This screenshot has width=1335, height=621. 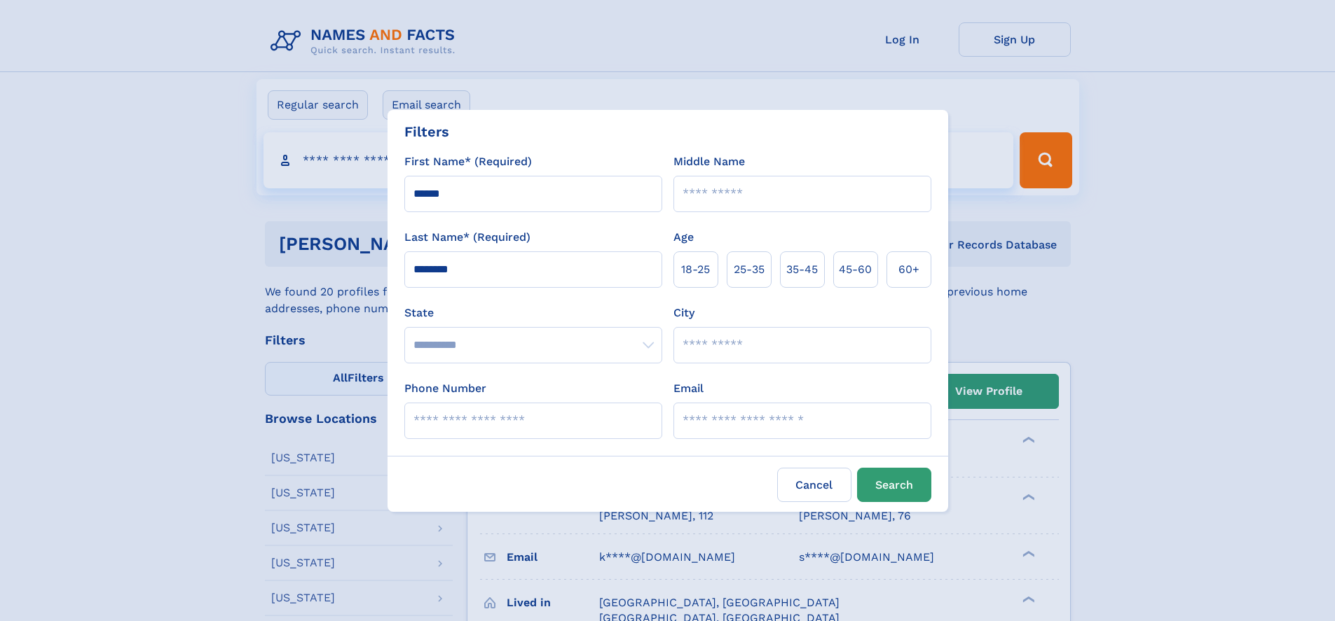 What do you see at coordinates (445, 389) in the screenshot?
I see `label: Phone Number` at bounding box center [445, 389].